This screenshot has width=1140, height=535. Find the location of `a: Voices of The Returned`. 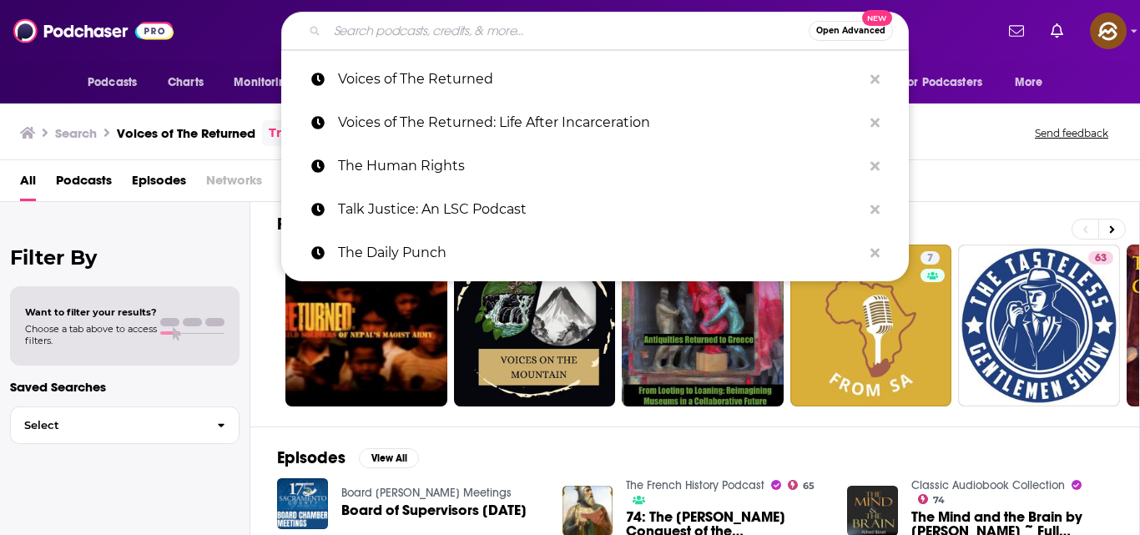

a: Voices of The Returned is located at coordinates (595, 79).